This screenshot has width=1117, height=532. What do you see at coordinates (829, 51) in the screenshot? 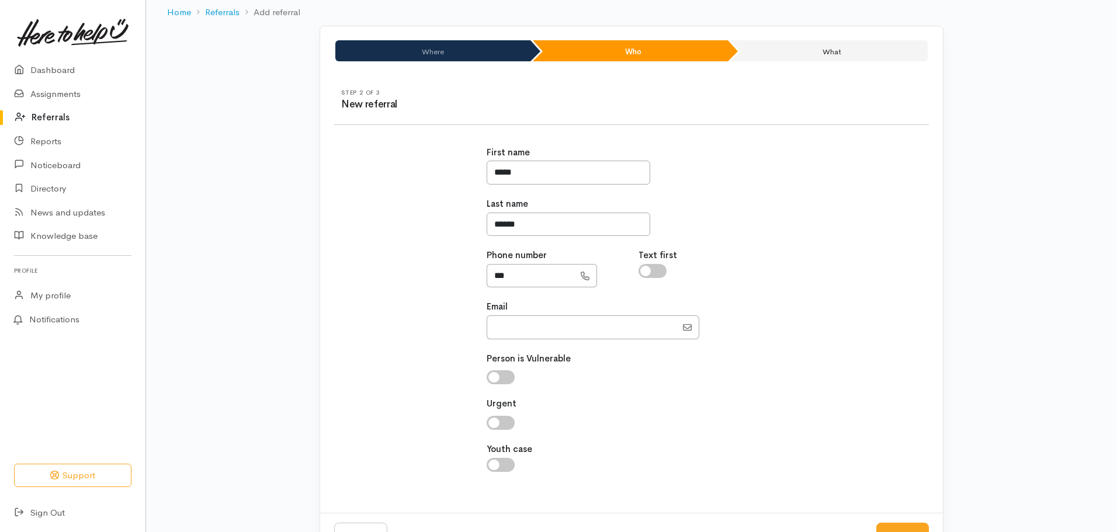
I see `li: What` at bounding box center [829, 51].